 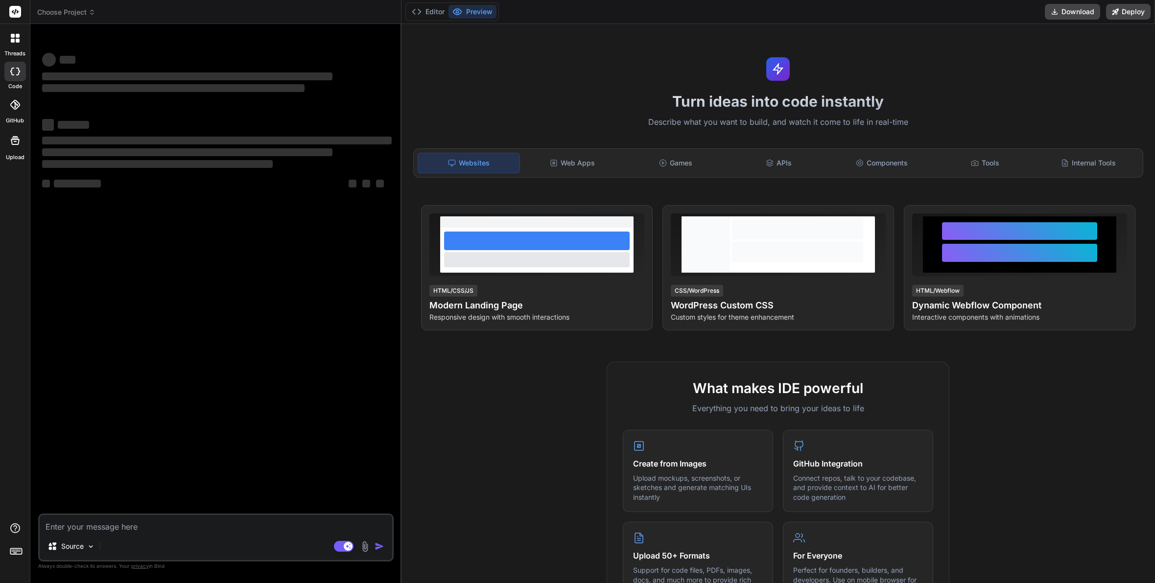 What do you see at coordinates (778, 388) in the screenshot?
I see `h2: What makes IDE powerful` at bounding box center [778, 388].